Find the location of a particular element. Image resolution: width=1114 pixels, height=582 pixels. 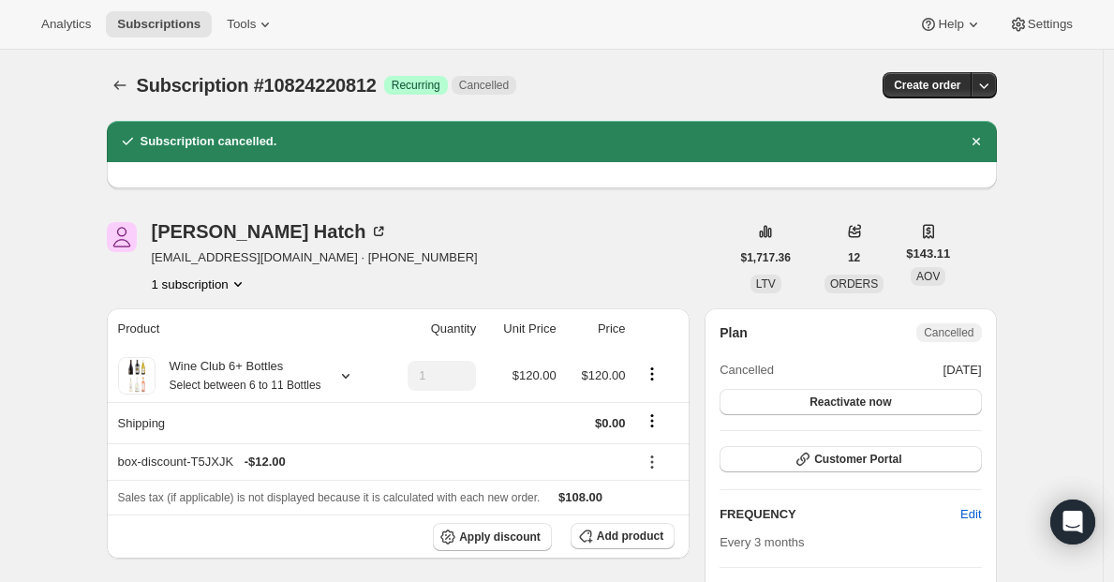

button: Customer Portal is located at coordinates (850, 459).